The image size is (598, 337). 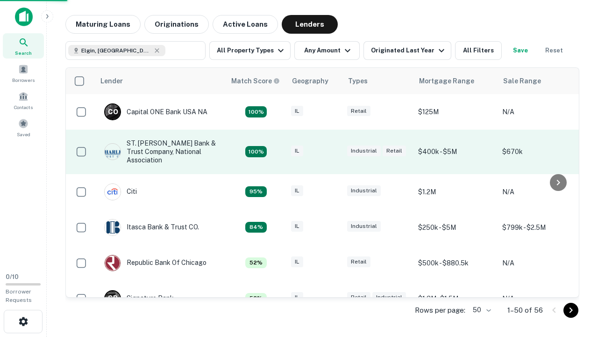 What do you see at coordinates (250, 50) in the screenshot?
I see `button: All Property Types` at bounding box center [250, 50].